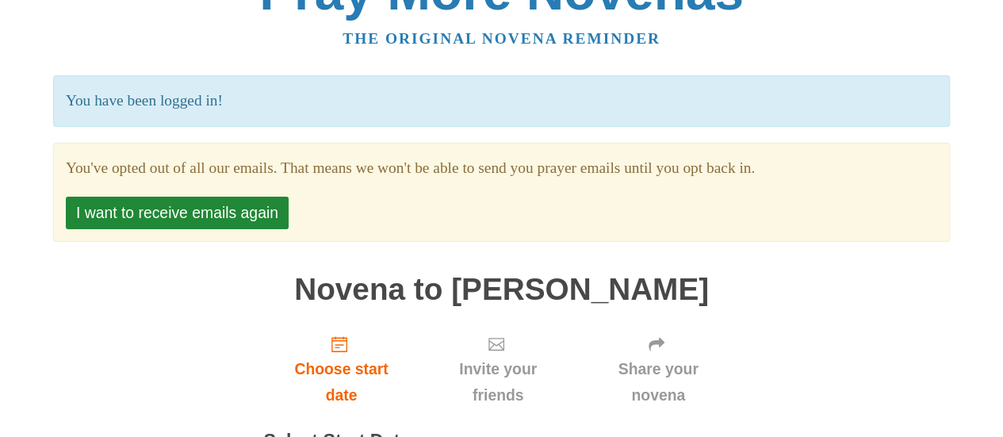 The width and height of the screenshot is (1003, 437). I want to click on section: You've opted out of all our emails. That means we won't be able to send you prayer emails until y..., so click(501, 168).